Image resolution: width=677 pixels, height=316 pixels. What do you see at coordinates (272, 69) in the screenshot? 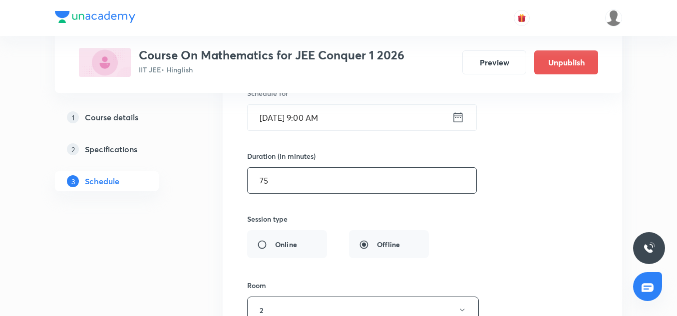
I see `p: IIT JEE • Hinglish` at bounding box center [272, 69].